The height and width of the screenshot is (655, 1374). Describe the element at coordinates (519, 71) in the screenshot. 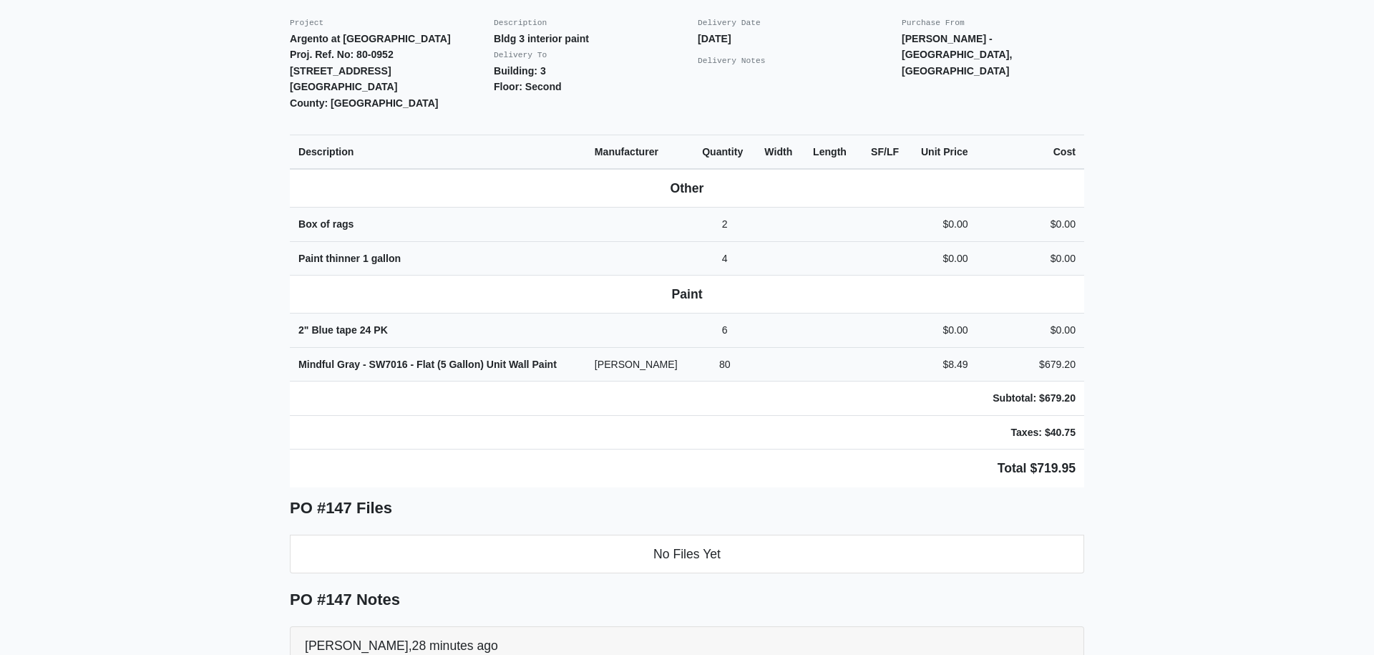

I see `strong: Building: 3` at that location.